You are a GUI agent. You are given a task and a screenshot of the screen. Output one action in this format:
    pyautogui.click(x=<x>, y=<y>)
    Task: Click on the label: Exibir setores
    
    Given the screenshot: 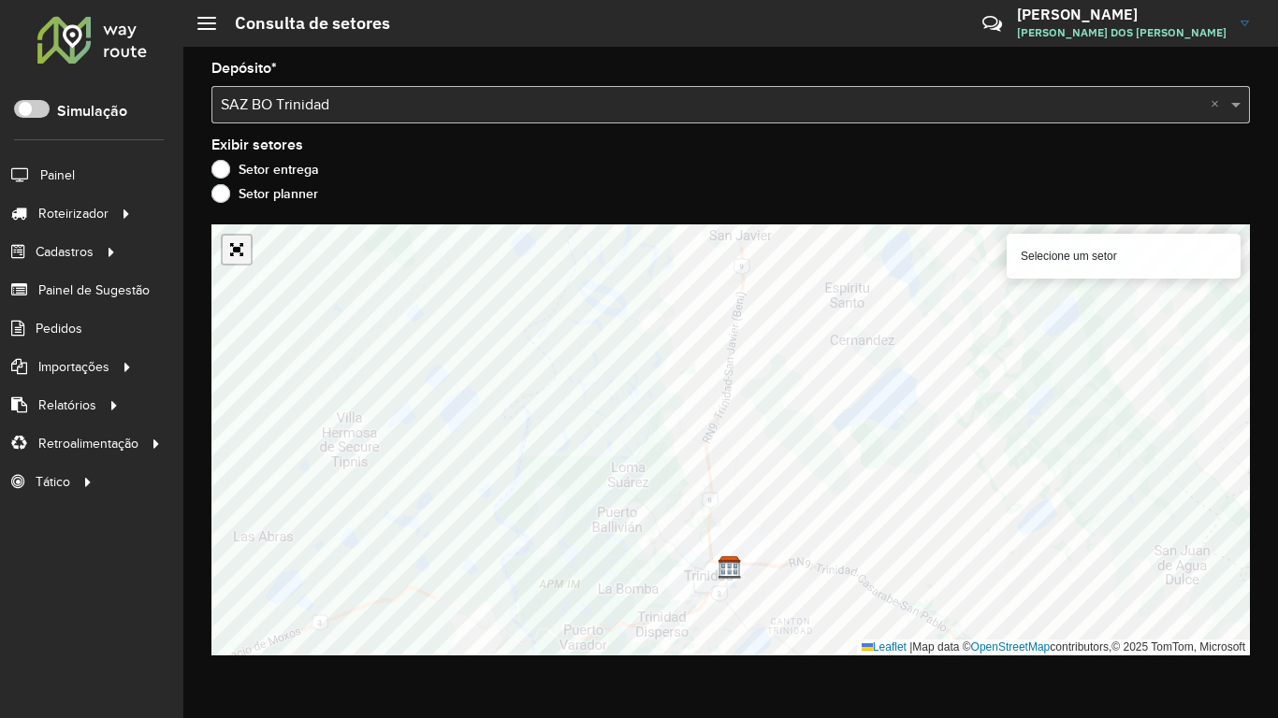 What is the action you would take?
    pyautogui.click(x=257, y=145)
    